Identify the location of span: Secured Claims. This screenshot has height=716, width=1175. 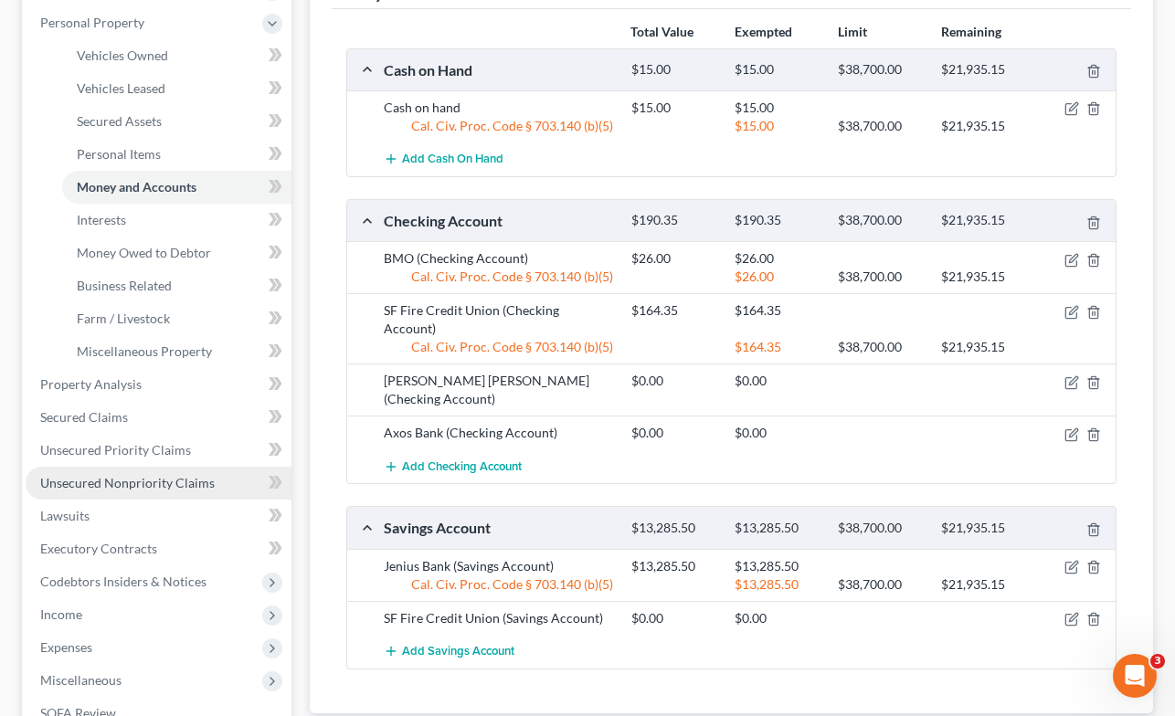
(84, 417).